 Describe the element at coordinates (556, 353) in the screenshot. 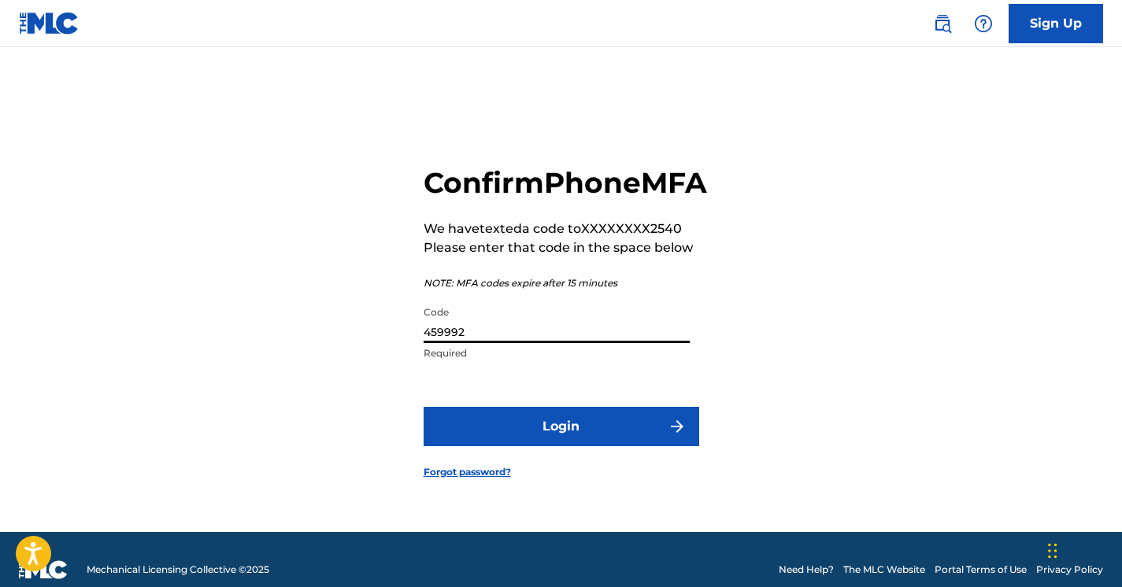

I see `p: Required` at that location.